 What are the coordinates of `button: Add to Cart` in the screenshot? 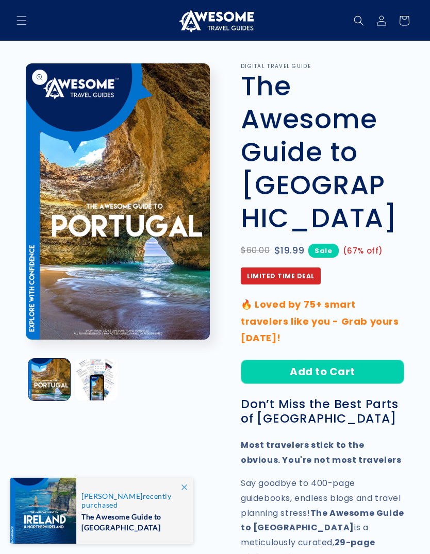 It's located at (322, 371).